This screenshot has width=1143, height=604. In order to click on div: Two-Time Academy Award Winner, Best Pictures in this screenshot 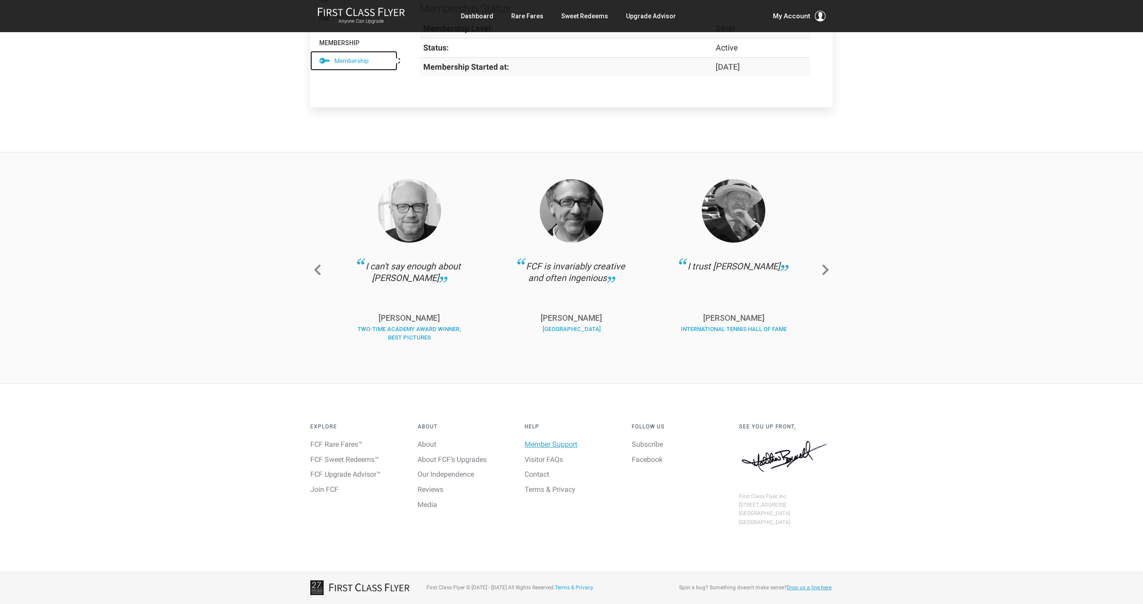, I will do `click(409, 336)`.